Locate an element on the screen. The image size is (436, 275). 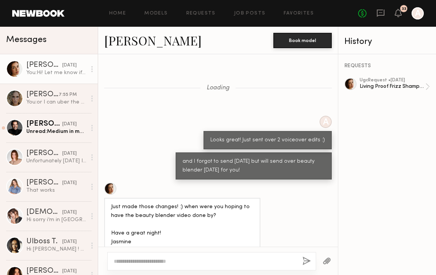
div: Just made those changes! :) when were you hoping to have the beauty blender video done by? Have a... is located at coordinates (182, 225).